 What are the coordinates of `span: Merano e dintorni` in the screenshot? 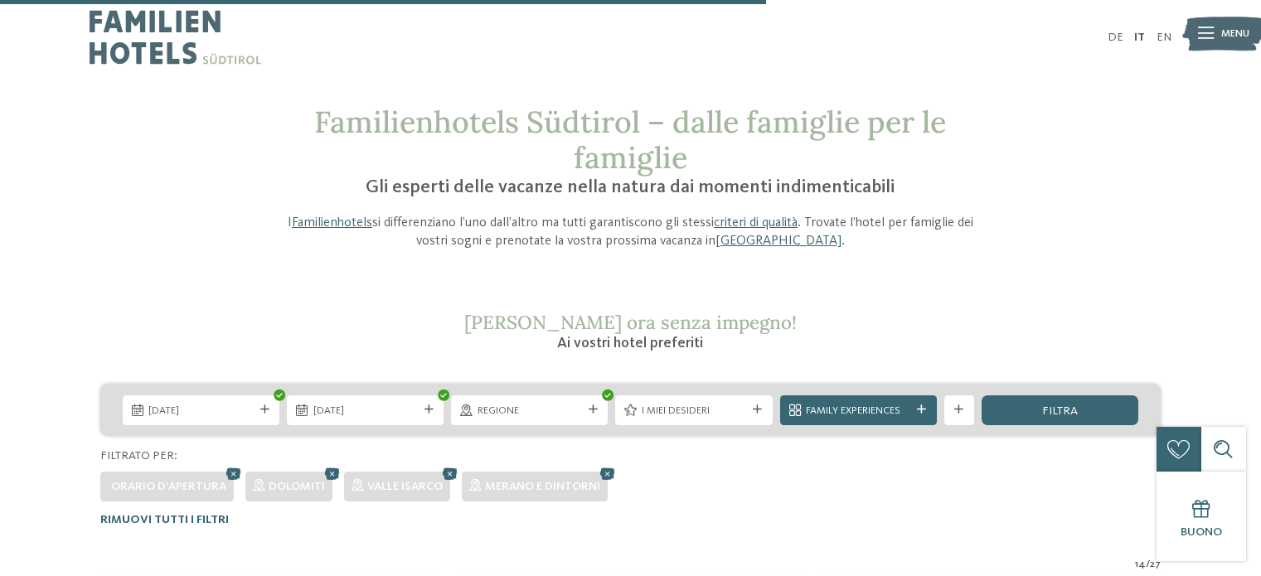 It's located at (542, 487).